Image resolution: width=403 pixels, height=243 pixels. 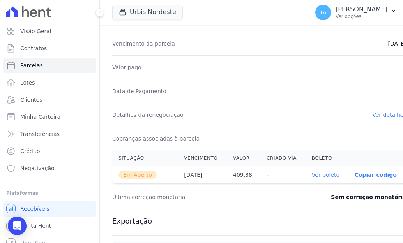 What do you see at coordinates (147, 12) in the screenshot?
I see `button: Urbis Nordeste` at bounding box center [147, 12].